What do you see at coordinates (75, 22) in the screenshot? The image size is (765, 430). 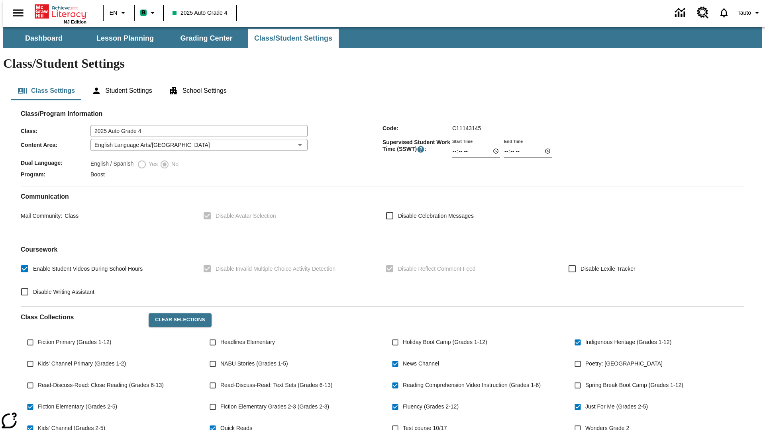 I see `span: NJ Edition` at bounding box center [75, 22].